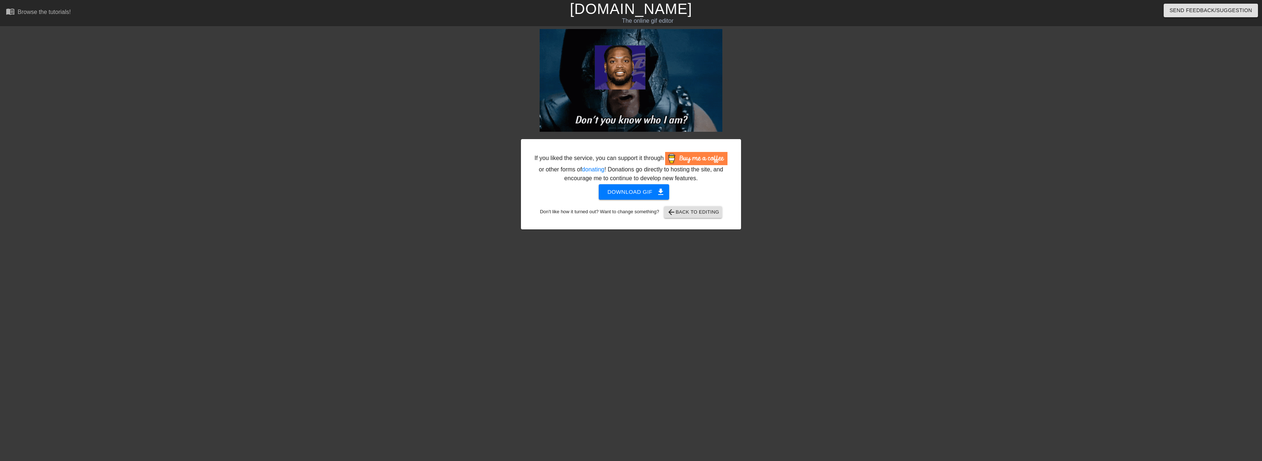 The width and height of the screenshot is (1262, 461). What do you see at coordinates (661, 192) in the screenshot?
I see `span: get_app` at bounding box center [661, 192].